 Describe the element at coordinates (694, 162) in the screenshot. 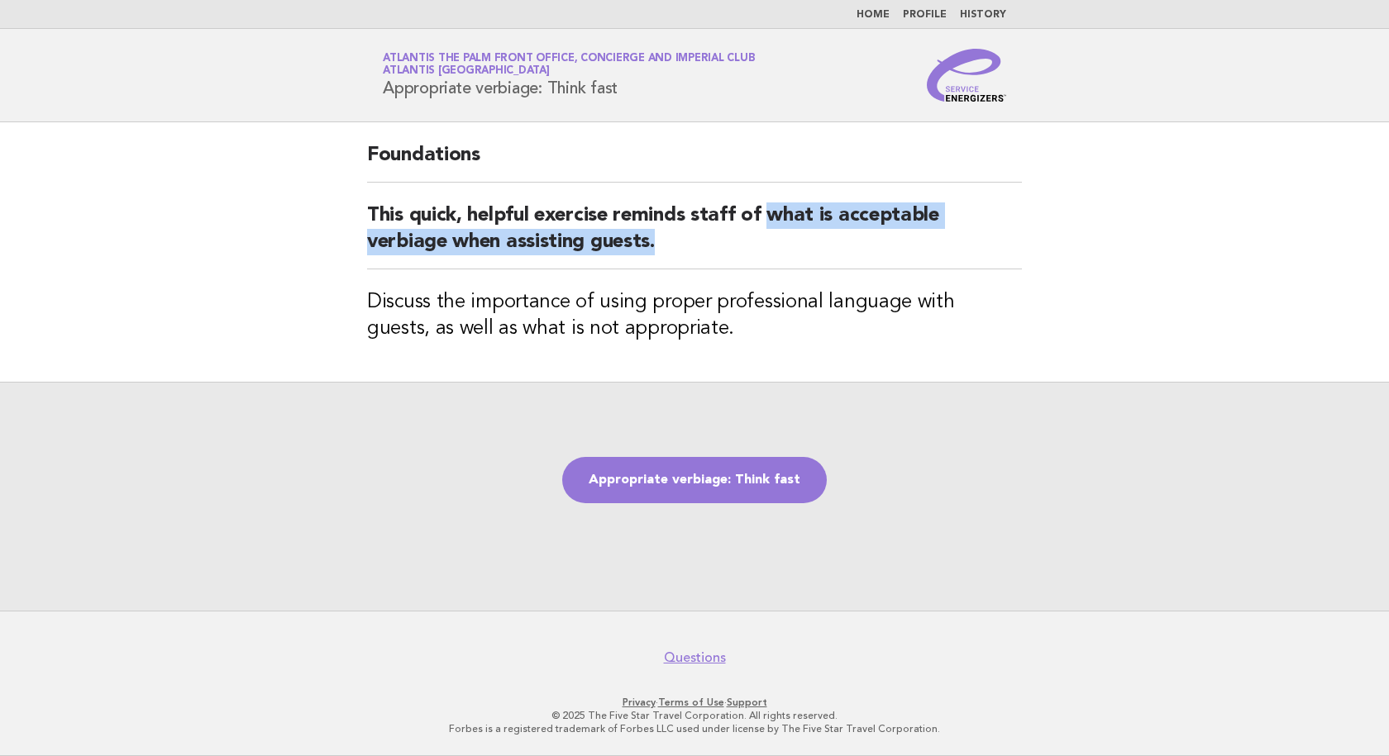

I see `h2: Foundations` at that location.